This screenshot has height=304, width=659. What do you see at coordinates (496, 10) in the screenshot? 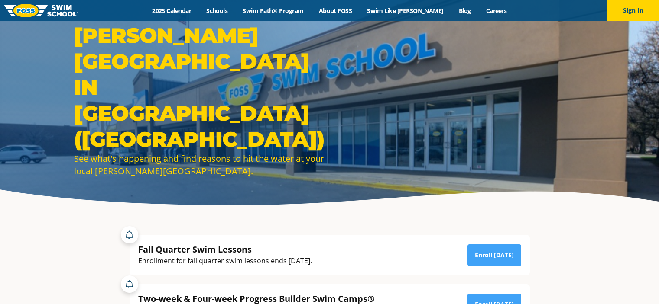
I see `a: Careers` at bounding box center [496, 10].